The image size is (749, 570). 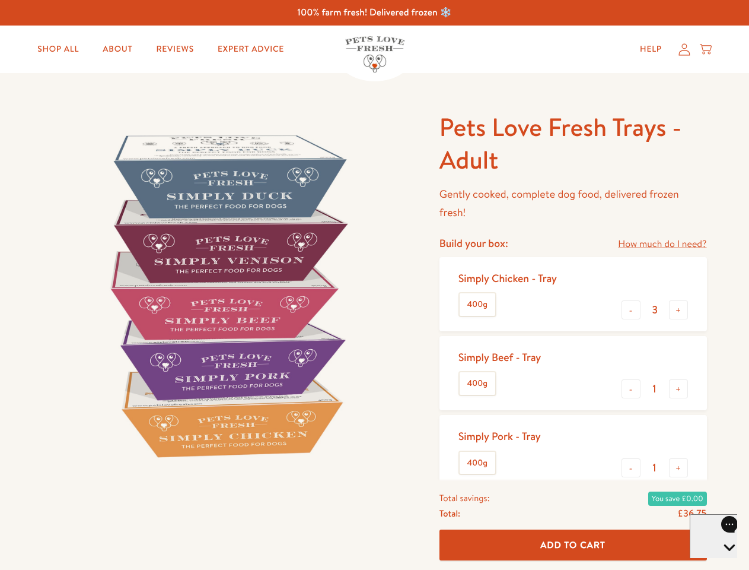 What do you see at coordinates (117, 49) in the screenshot?
I see `a: About` at bounding box center [117, 49].